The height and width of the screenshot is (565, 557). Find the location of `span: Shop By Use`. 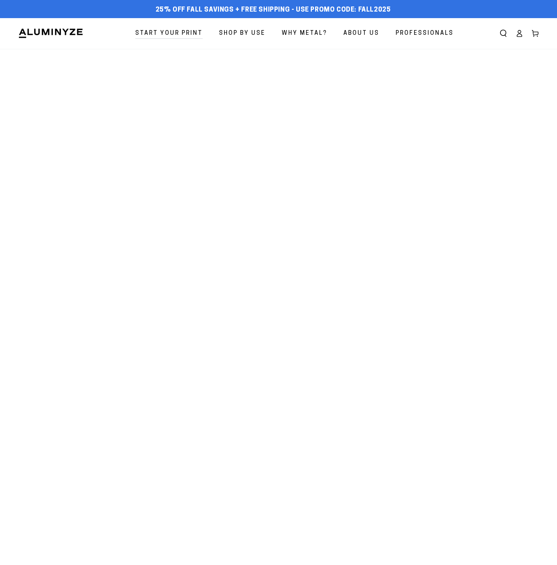

span: Shop By Use is located at coordinates (242, 33).